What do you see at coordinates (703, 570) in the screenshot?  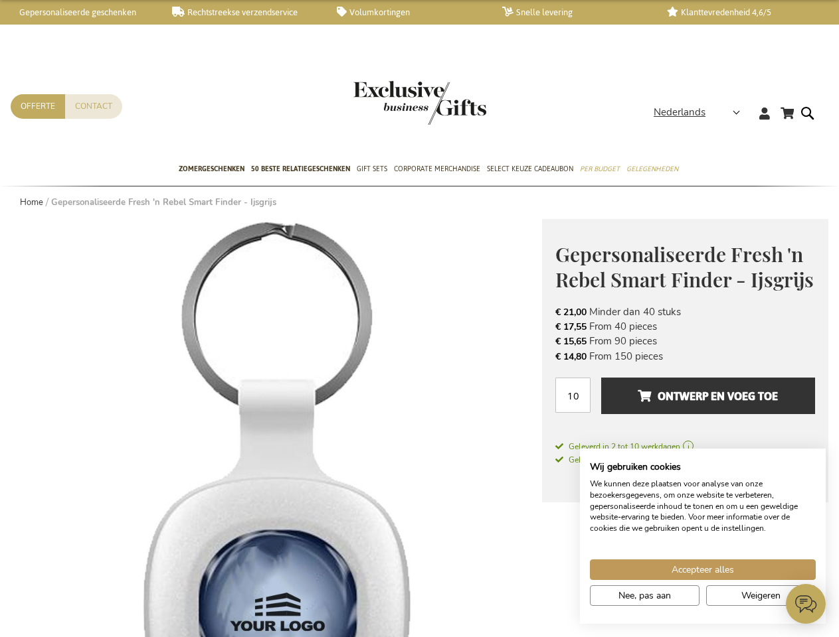 I see `button: Accepteer alle cookies` at bounding box center [703, 570].